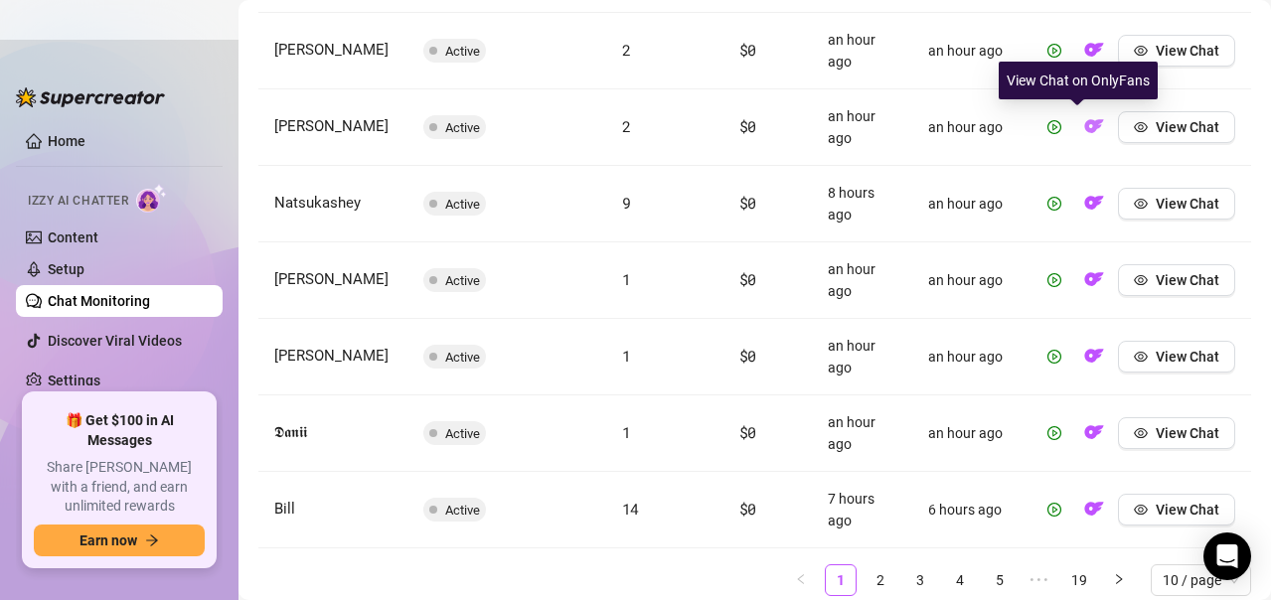 This screenshot has width=1271, height=600. What do you see at coordinates (801, 581) in the screenshot?
I see `button: left` at bounding box center [801, 581].